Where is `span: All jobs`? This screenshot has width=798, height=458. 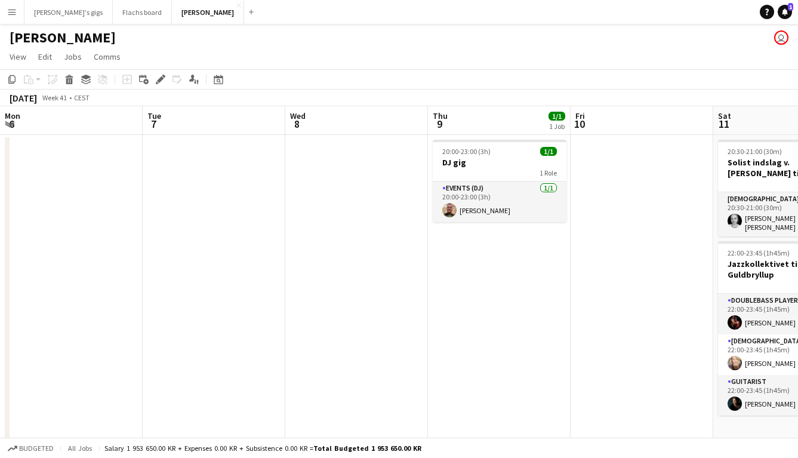
span: All jobs is located at coordinates (80, 448).